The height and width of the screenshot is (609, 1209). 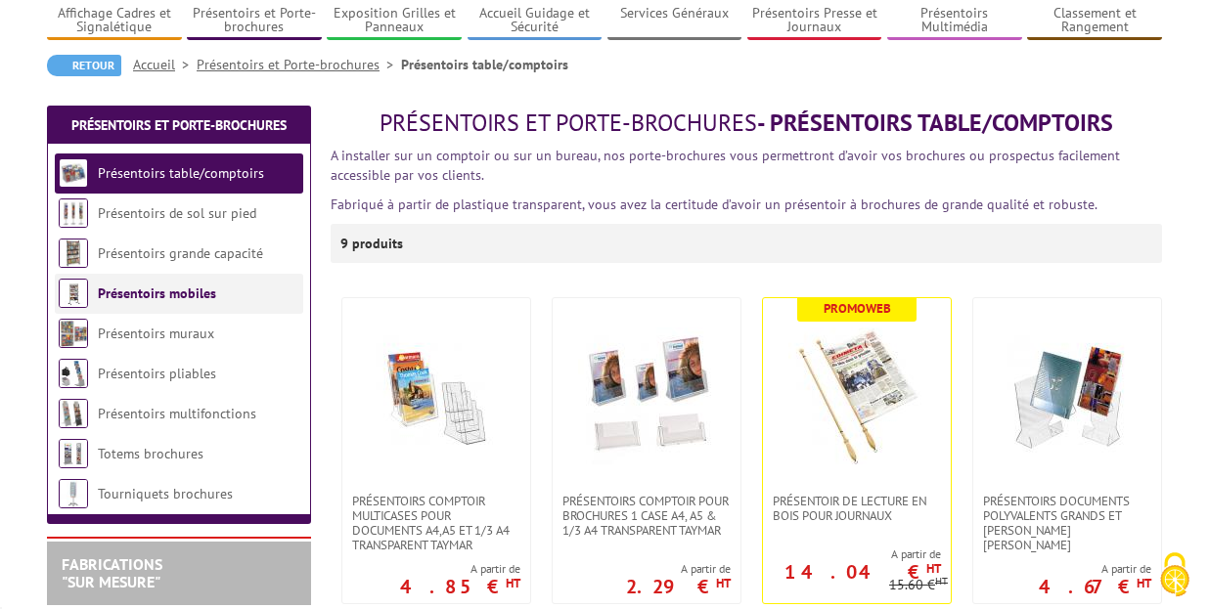 I want to click on a: Présentoirs table/comptoirs, so click(x=181, y=173).